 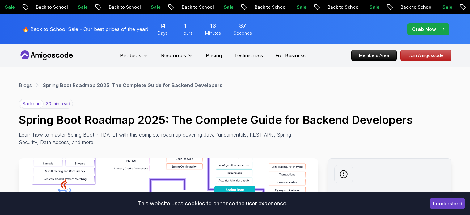 What do you see at coordinates (58, 104) in the screenshot?
I see `p: 30 min read` at bounding box center [58, 104].